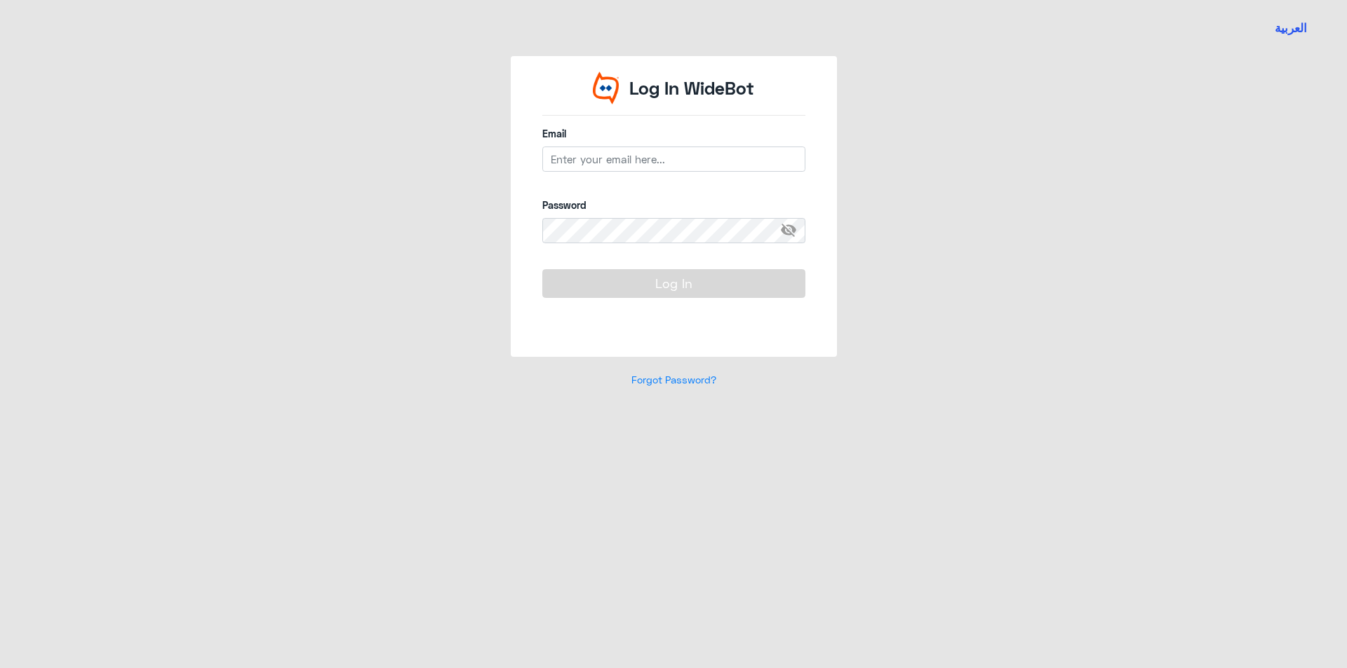  What do you see at coordinates (692, 88) in the screenshot?
I see `p: Log In WideBot` at bounding box center [692, 88].